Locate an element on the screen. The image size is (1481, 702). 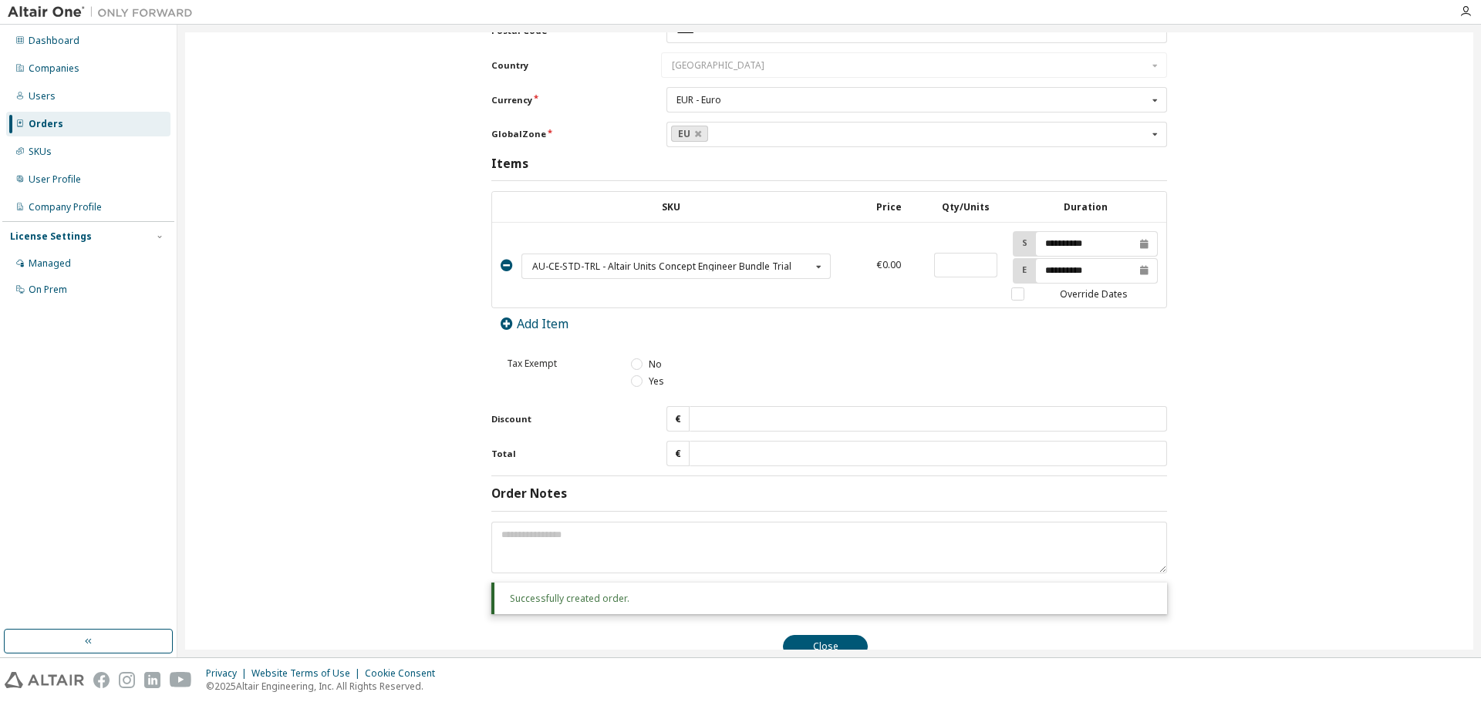
label: No is located at coordinates (645, 364).